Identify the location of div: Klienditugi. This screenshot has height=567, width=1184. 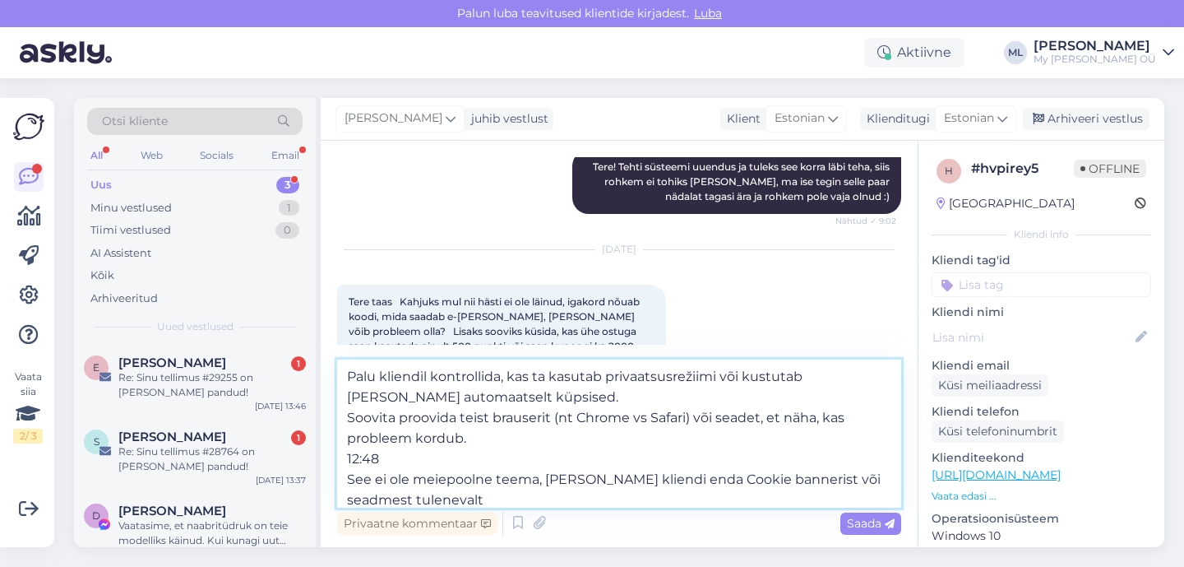
(895, 118).